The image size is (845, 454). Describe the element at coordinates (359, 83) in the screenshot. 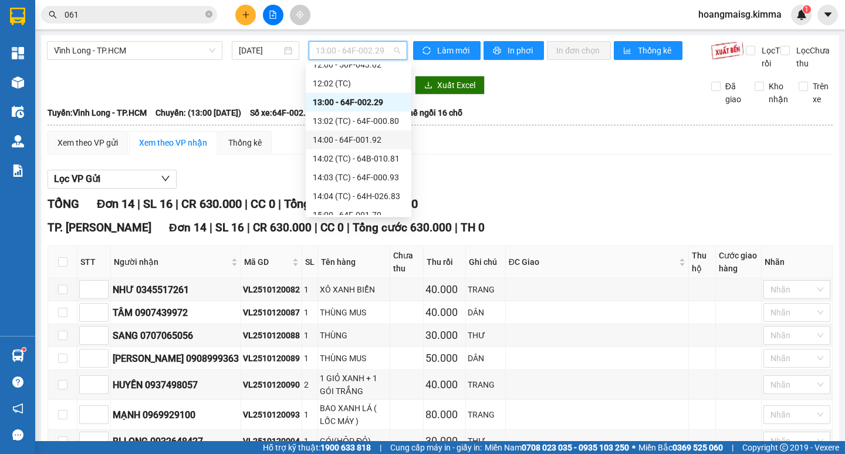

I see `div: 12:02 (TC)` at that location.